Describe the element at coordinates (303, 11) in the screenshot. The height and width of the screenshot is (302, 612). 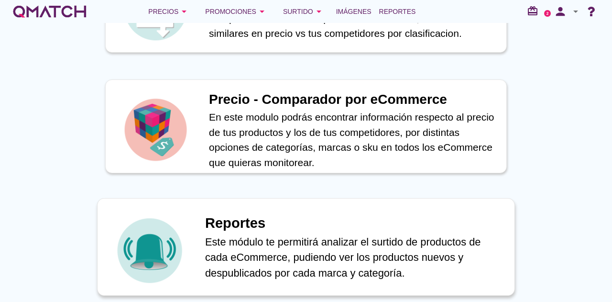
I see `button: Surtido` at that location.